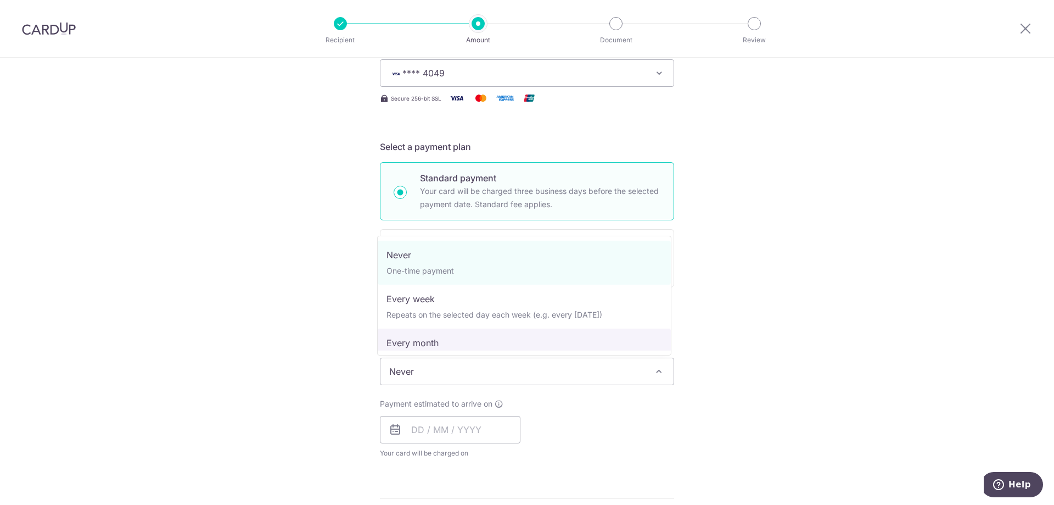  What do you see at coordinates (524, 343) in the screenshot?
I see `p: Every month` at bounding box center [524, 343].